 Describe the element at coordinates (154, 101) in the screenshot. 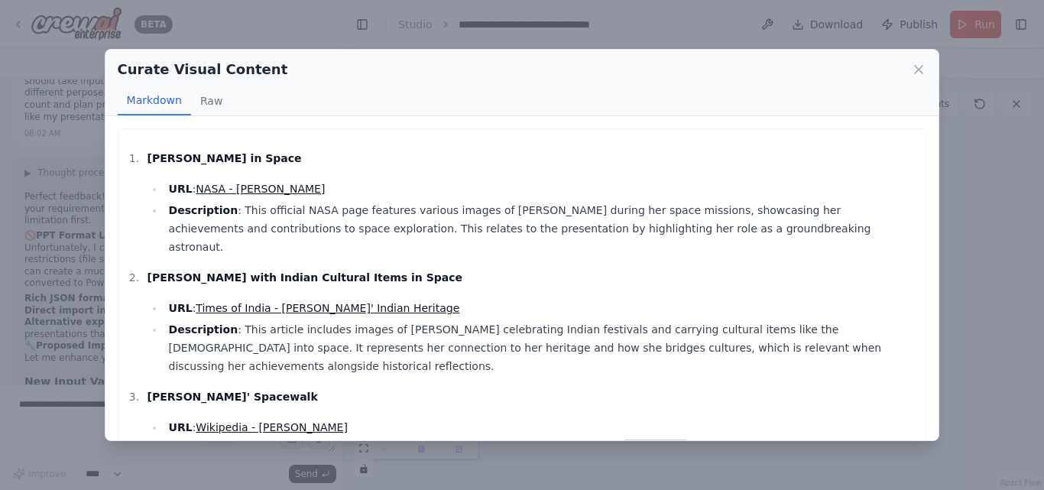

I see `button: Markdown` at that location.